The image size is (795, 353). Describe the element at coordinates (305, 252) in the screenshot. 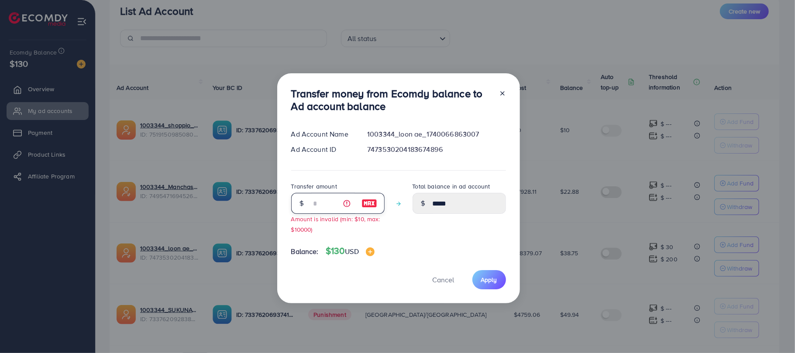

I see `span: Balance:` at that location.